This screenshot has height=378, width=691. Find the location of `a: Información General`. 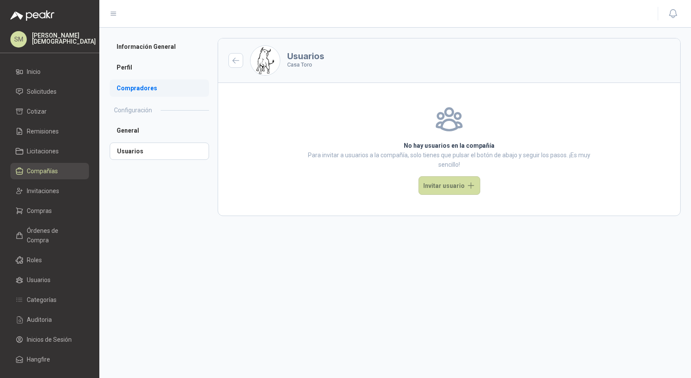

a: Información General is located at coordinates (159, 47).